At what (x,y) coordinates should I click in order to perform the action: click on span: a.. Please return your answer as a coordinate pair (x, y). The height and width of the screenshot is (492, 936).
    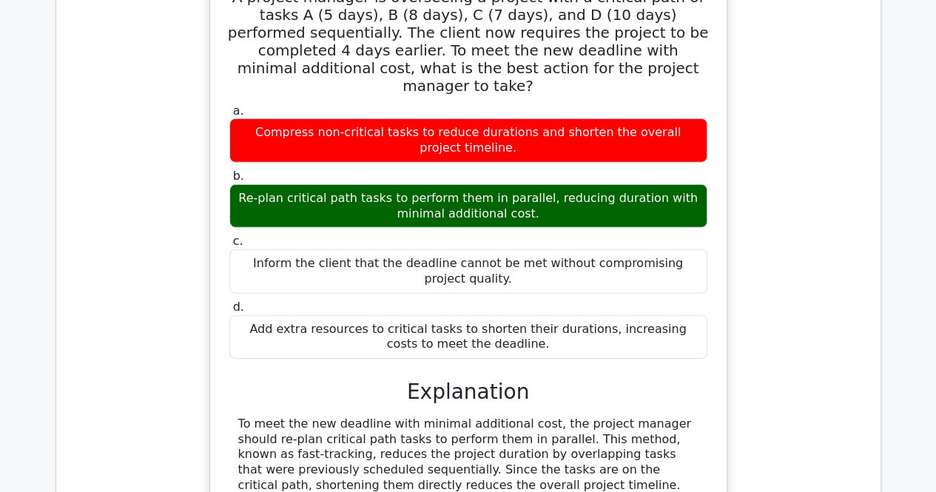
    Looking at the image, I should click on (238, 110).